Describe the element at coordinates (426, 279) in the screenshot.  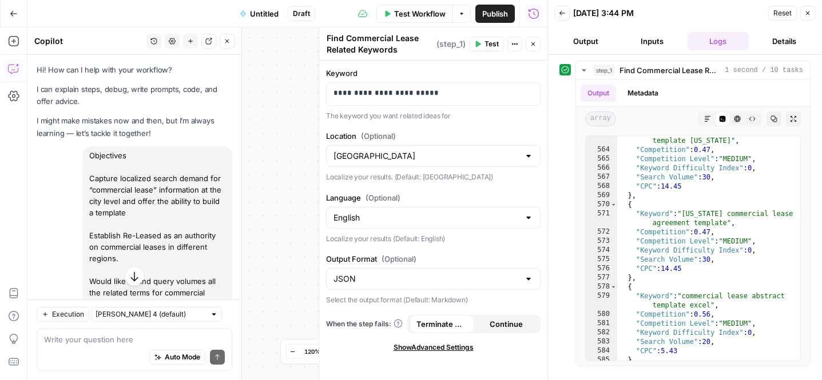
I see `input: JSON` at that location.